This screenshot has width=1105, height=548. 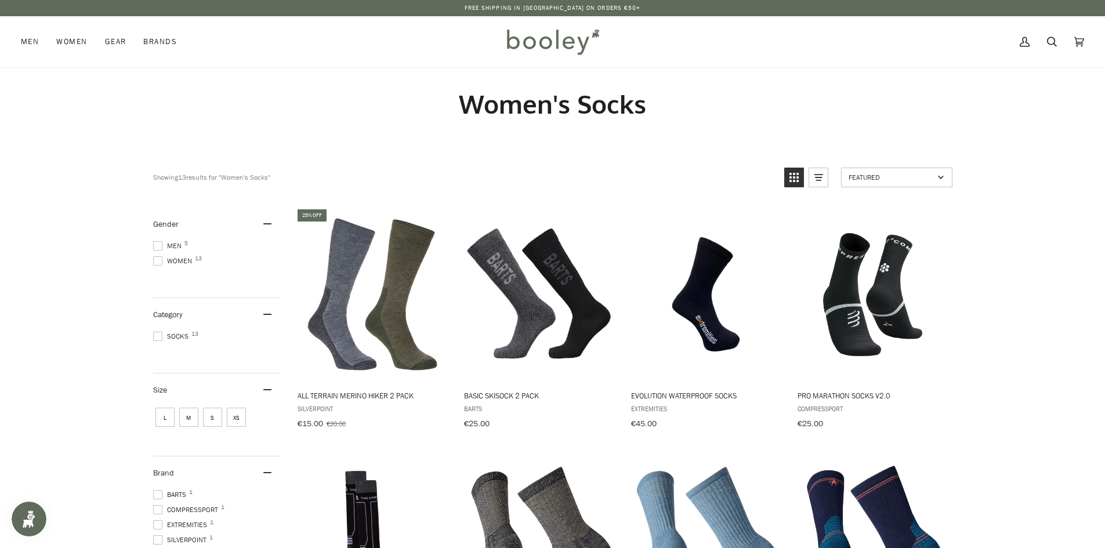 I want to click on img: Extremities Evolution Waterproof Socks Black - Booley Galway, so click(x=706, y=294).